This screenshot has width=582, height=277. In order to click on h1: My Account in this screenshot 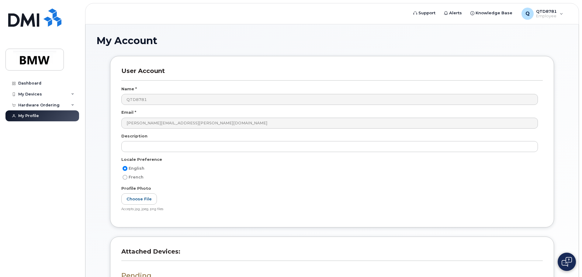, I will do `click(332, 40)`.